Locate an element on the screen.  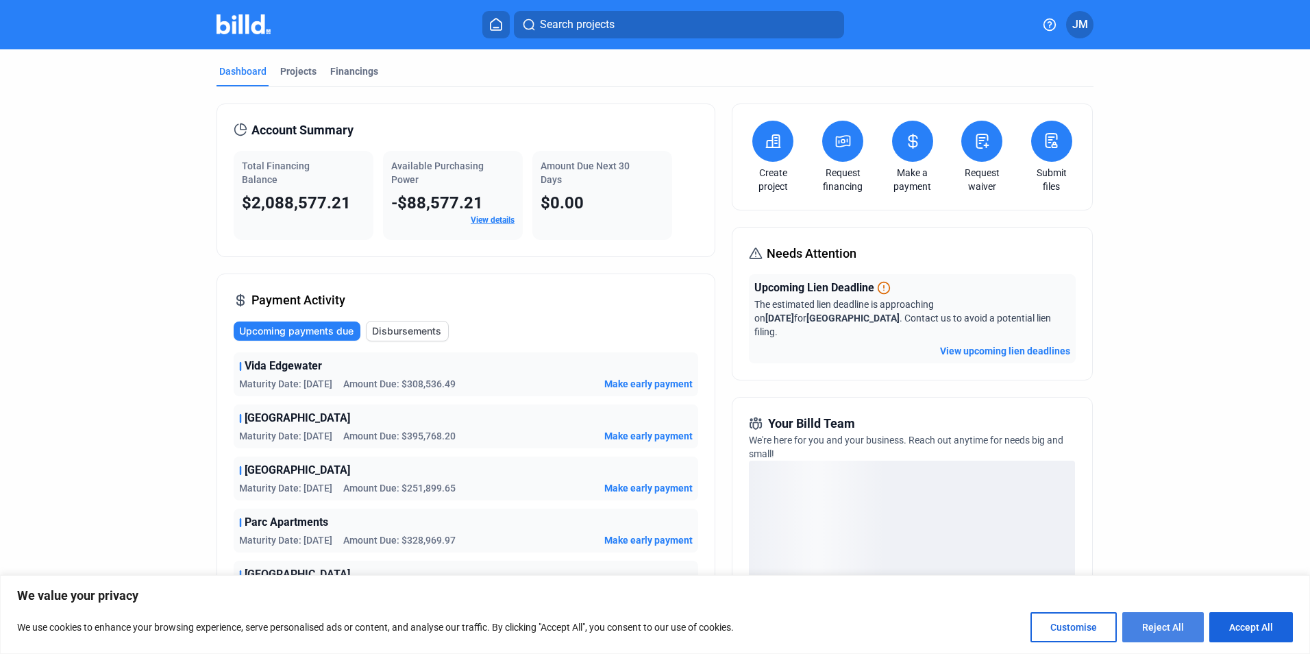
span: We're here for you and your business. Reach out anytime for needs big and small! is located at coordinates (906, 447).